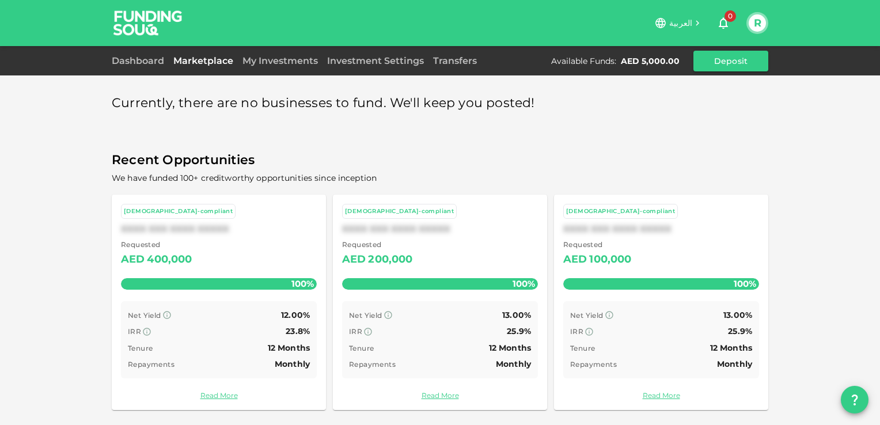 The height and width of the screenshot is (425, 880). What do you see at coordinates (731, 61) in the screenshot?
I see `button: Deposit` at bounding box center [731, 61].